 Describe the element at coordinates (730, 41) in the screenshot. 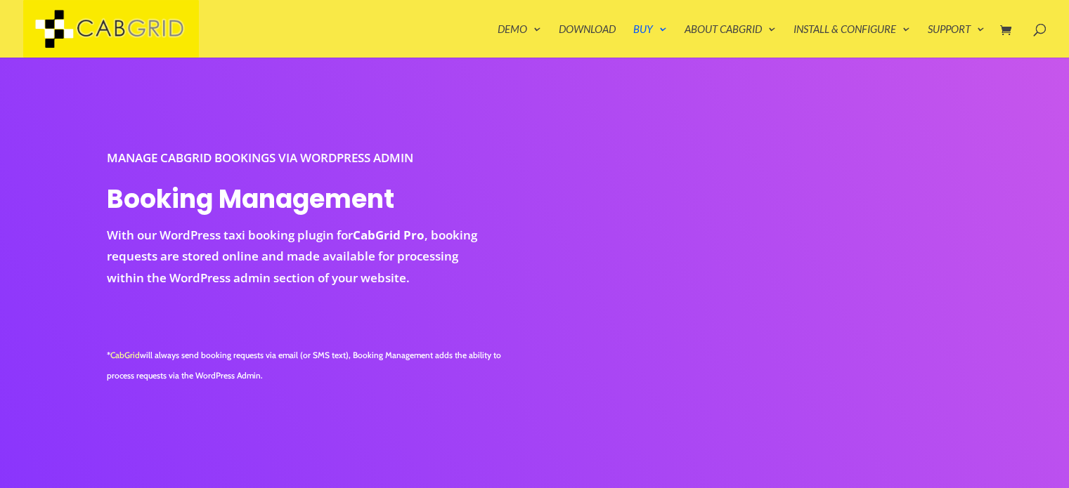

I see `a: About CabGrid` at that location.